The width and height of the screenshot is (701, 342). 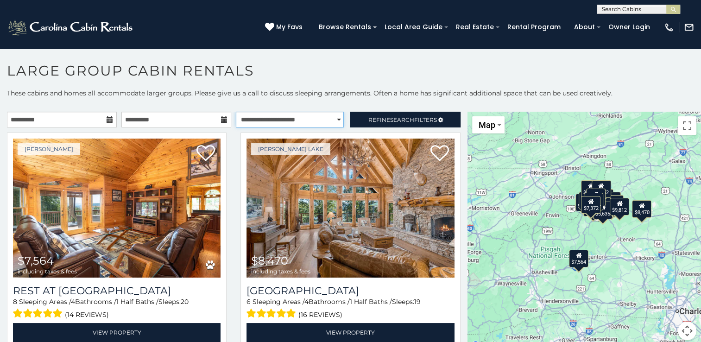 What do you see at coordinates (488, 125) in the screenshot?
I see `button: Change map style` at bounding box center [488, 125].